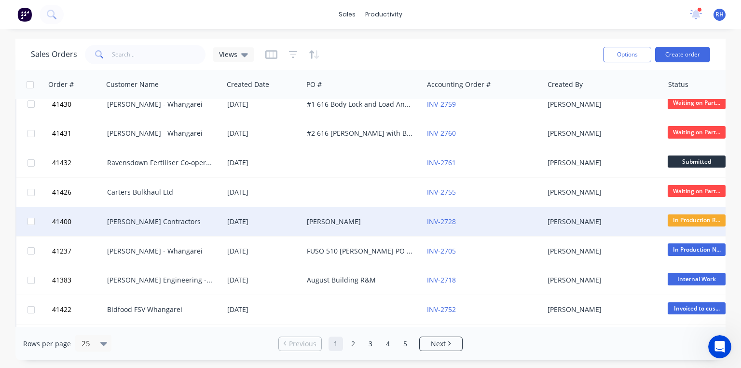  Describe the element at coordinates (438, 344) in the screenshot. I see `span: Next` at that location.